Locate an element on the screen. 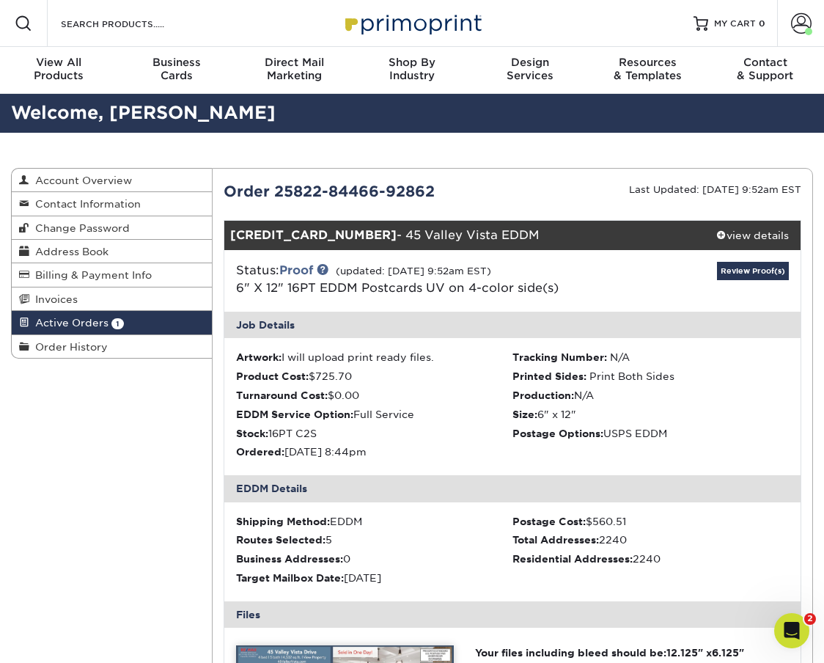 This screenshot has height=663, width=824. li: I will upload print ready files. is located at coordinates (374, 357).